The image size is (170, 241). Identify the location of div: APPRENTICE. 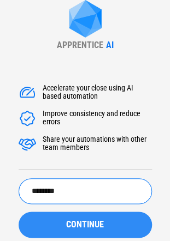
(80, 45).